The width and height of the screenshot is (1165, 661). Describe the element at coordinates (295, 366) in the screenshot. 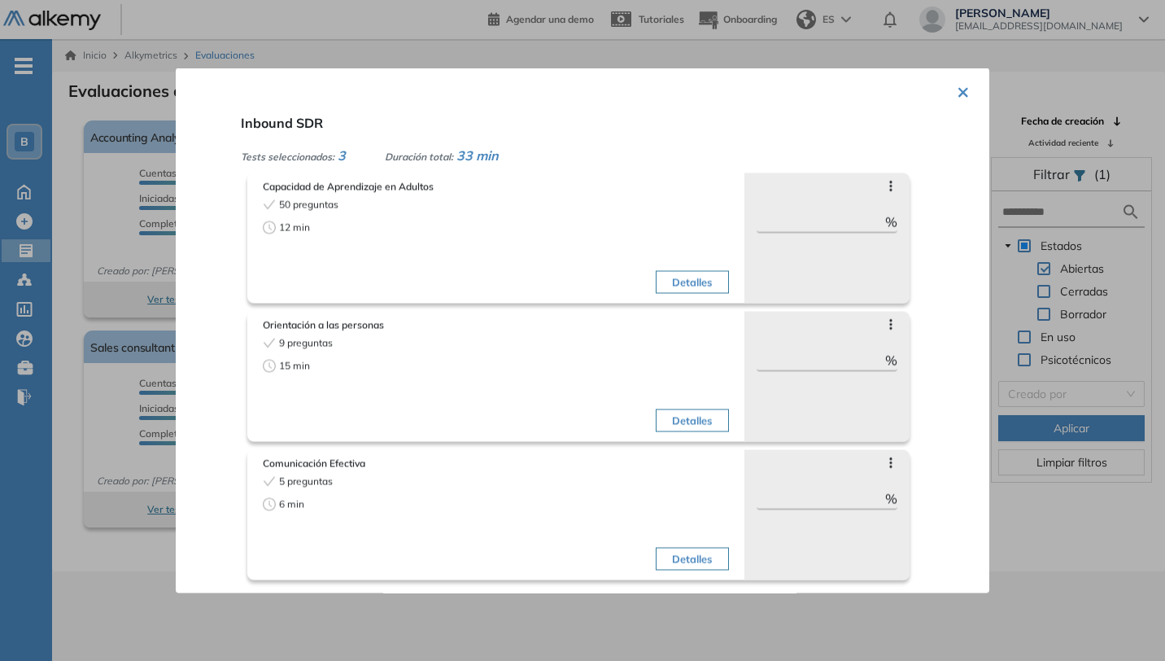

I see `span: 15 min` at that location.